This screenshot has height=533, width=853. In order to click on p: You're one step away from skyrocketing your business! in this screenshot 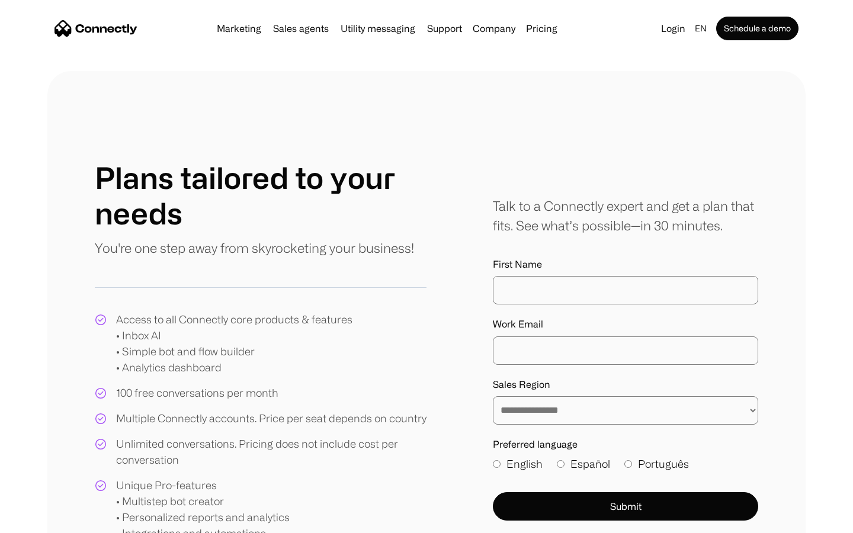, I will do `click(254, 248)`.